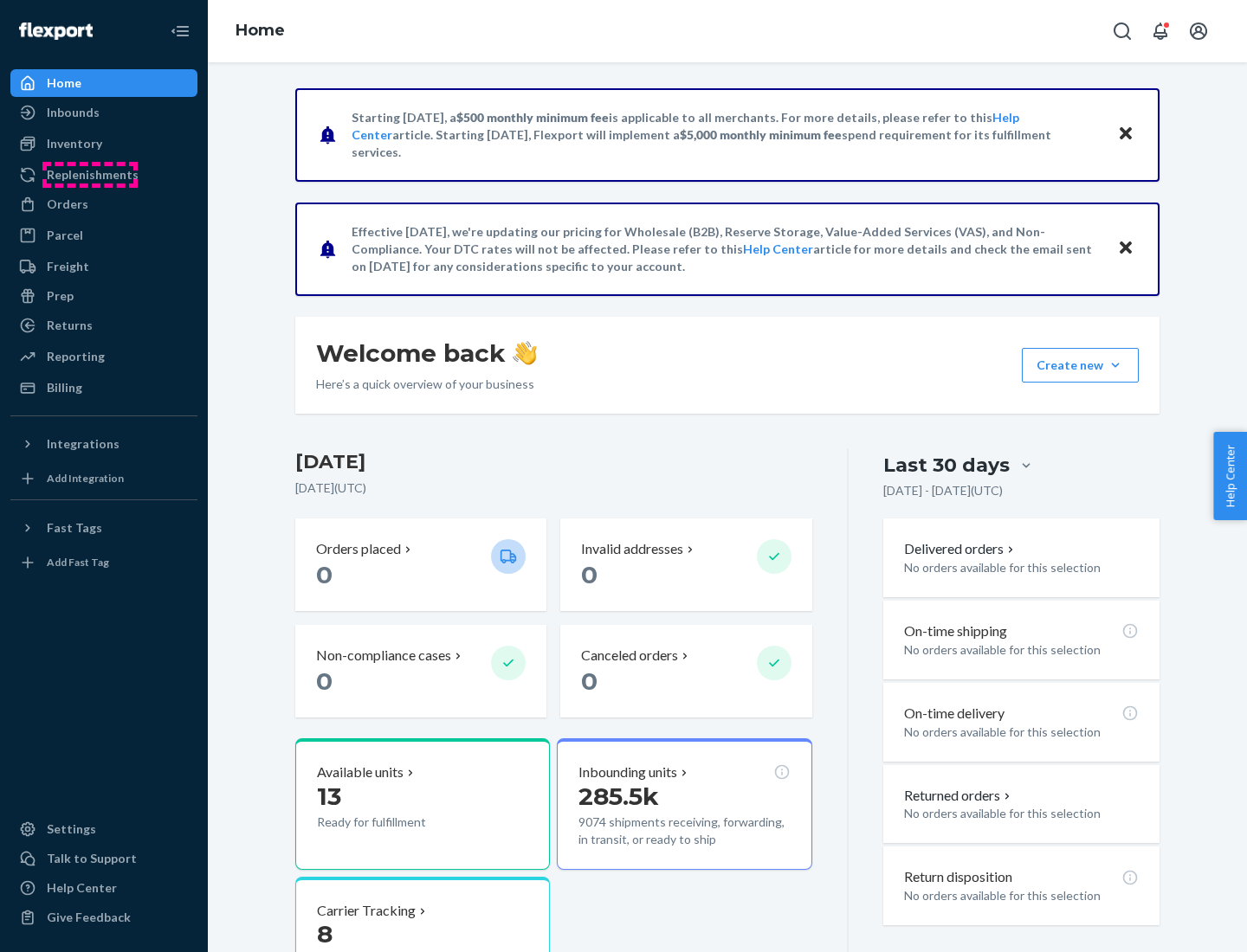 The height and width of the screenshot is (952, 1247). What do you see at coordinates (104, 267) in the screenshot?
I see `a: Freight` at bounding box center [104, 267].